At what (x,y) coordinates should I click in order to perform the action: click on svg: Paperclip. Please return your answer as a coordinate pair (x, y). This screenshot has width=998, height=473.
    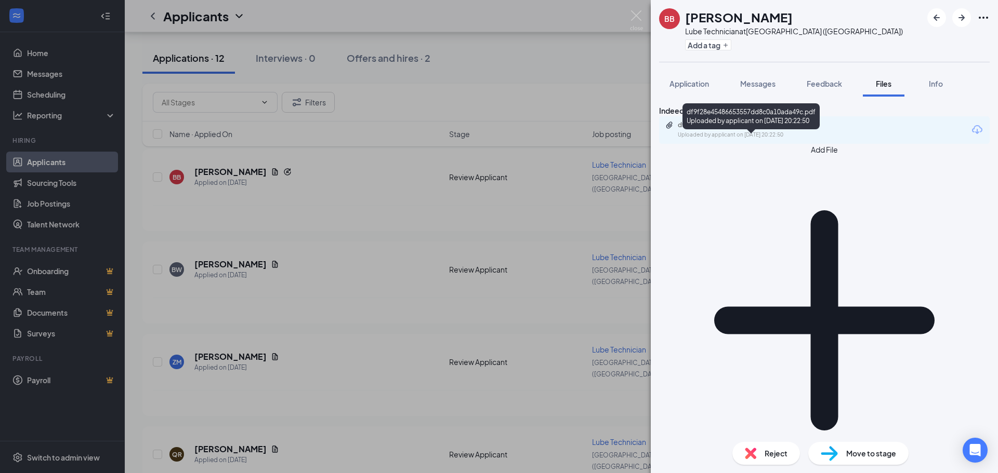
    Looking at the image, I should click on (669, 125).